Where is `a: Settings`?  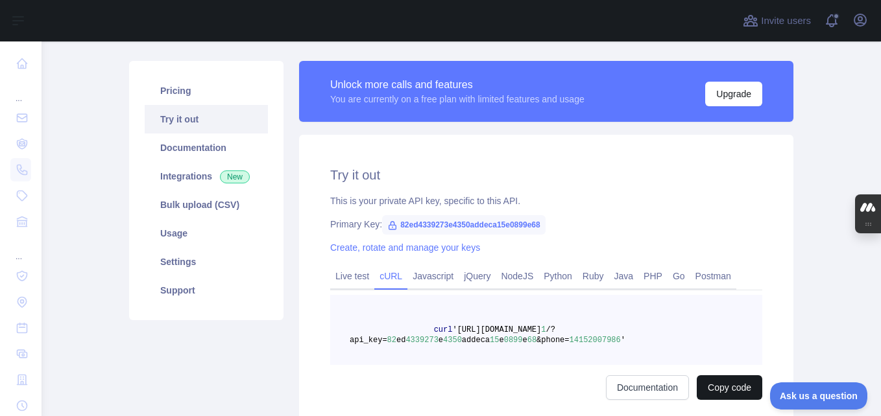 a: Settings is located at coordinates (206, 262).